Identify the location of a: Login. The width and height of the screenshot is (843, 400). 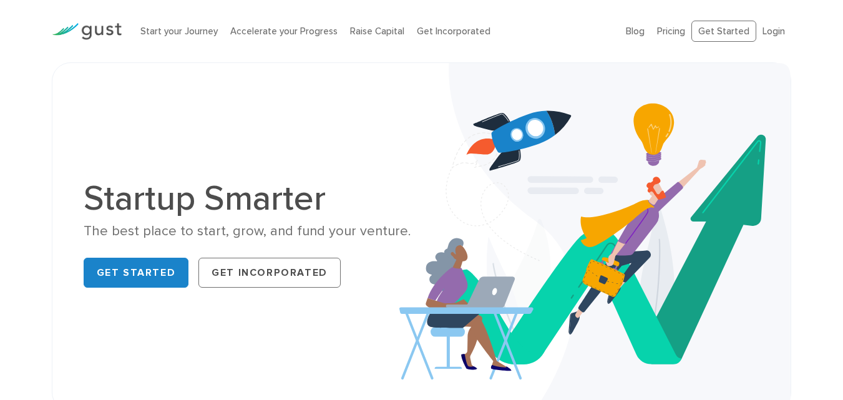
(774, 31).